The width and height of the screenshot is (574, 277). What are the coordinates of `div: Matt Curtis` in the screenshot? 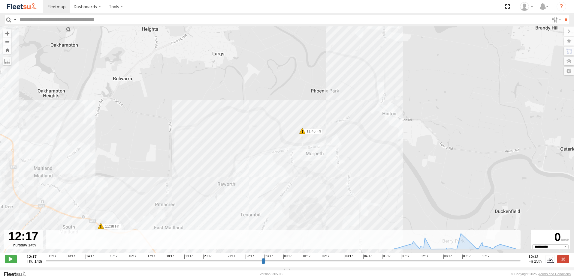 It's located at (527, 7).